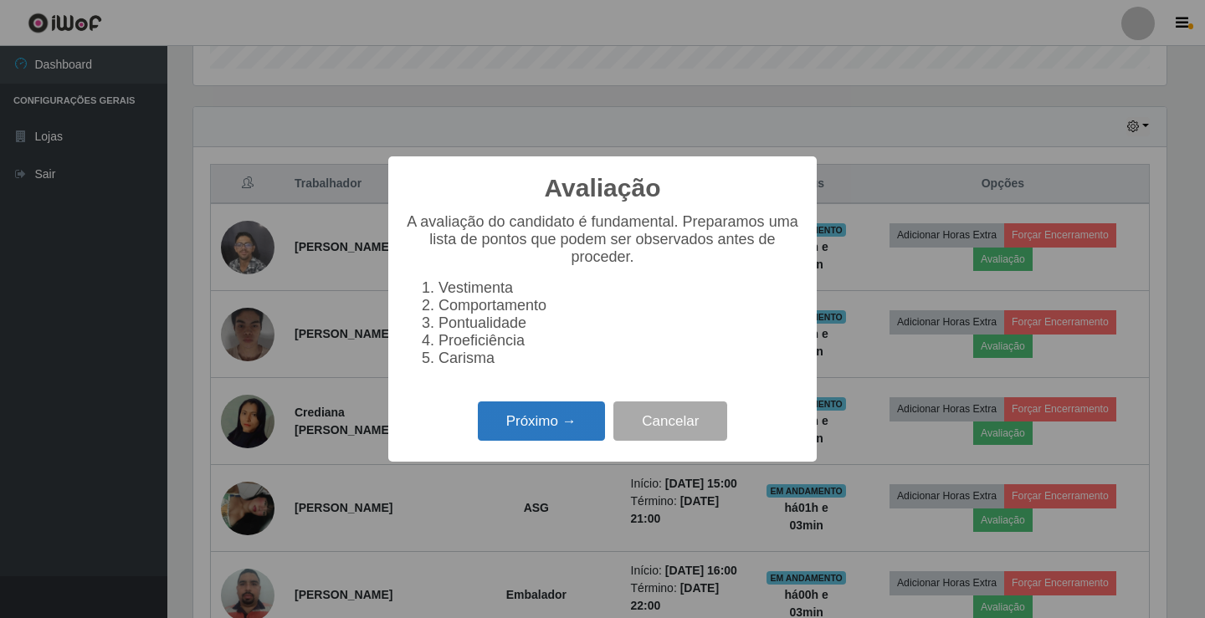  What do you see at coordinates (602, 239) in the screenshot?
I see `p: A avaliação do candidato é fundamental. Preparamos uma lista de pontos que podem ser observados a...` at bounding box center [602, 239].